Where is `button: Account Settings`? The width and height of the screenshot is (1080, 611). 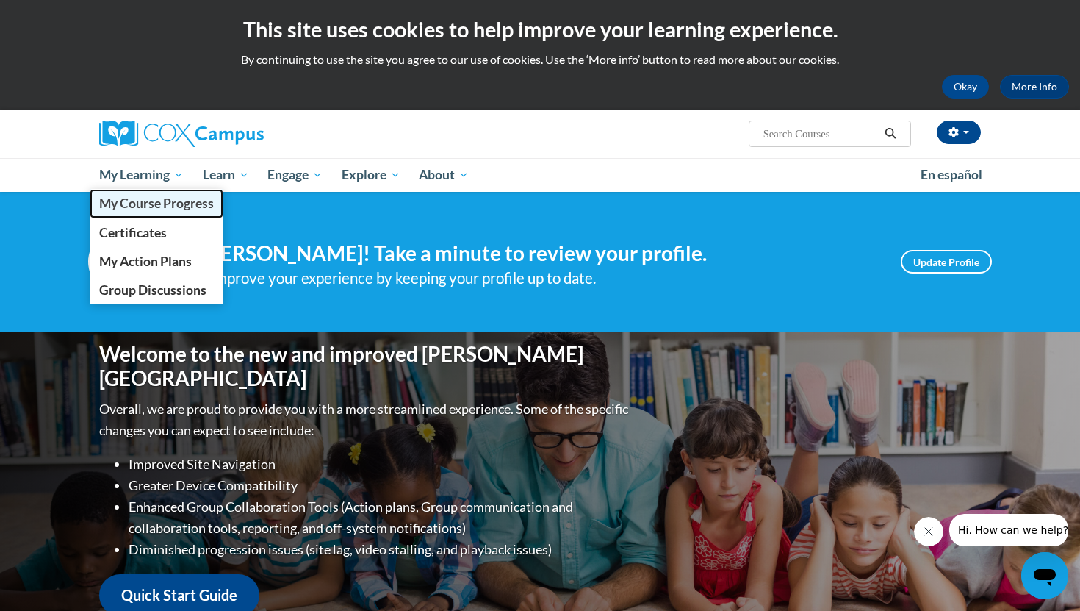
button: Account Settings is located at coordinates (959, 132).